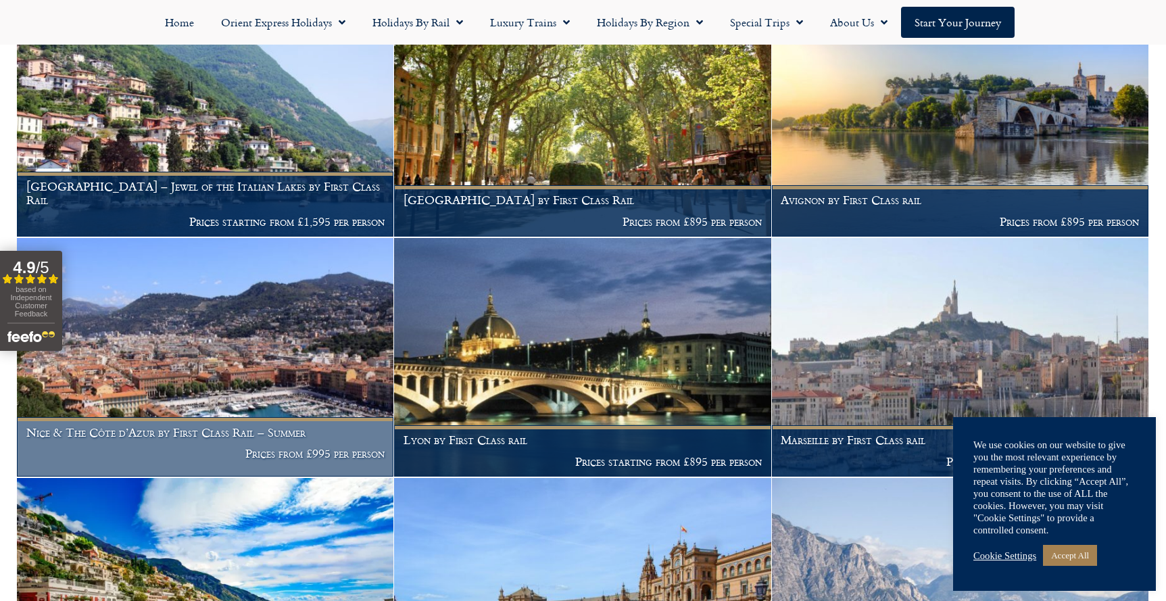 This screenshot has height=601, width=1166. What do you see at coordinates (530, 22) in the screenshot?
I see `a: Luxury Trains` at bounding box center [530, 22].